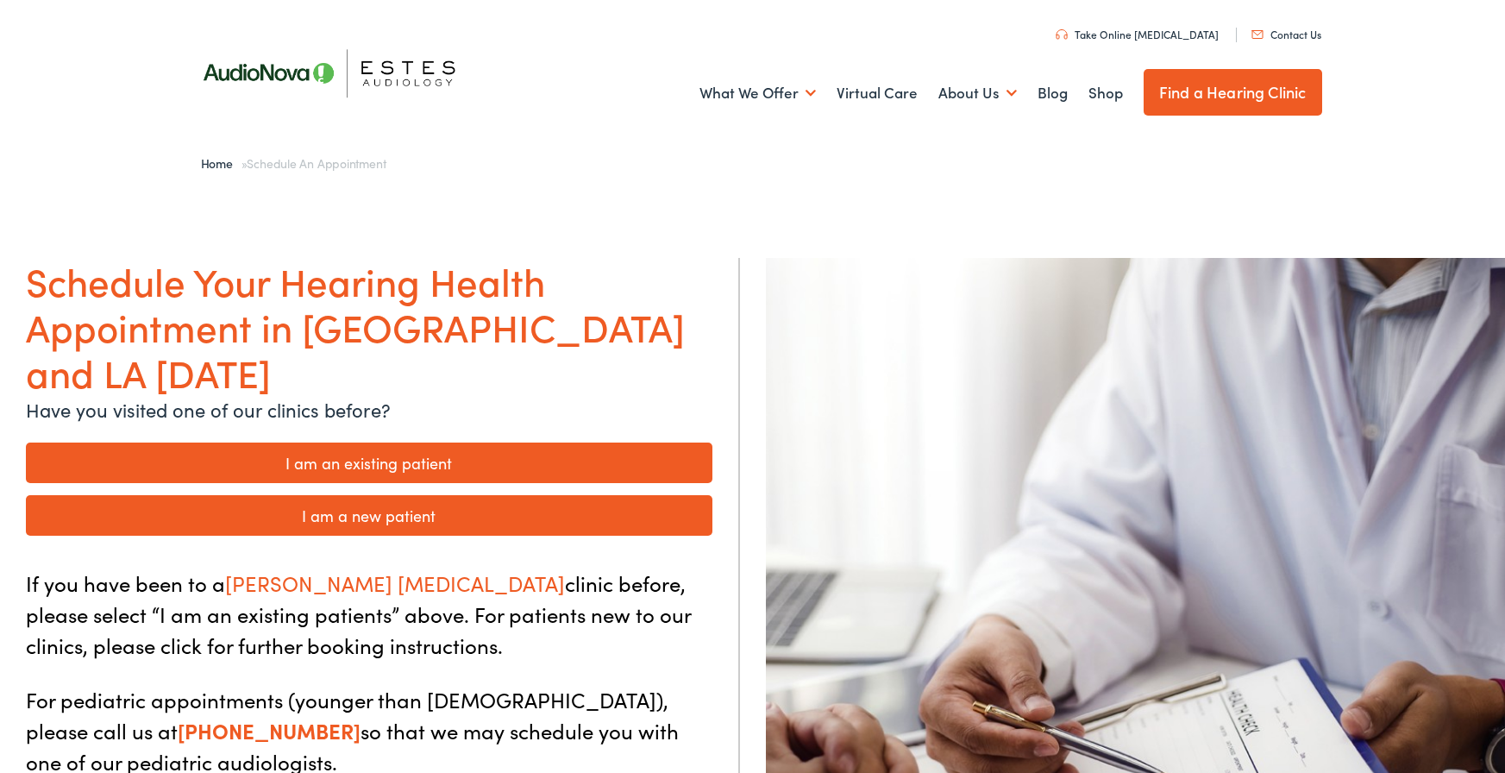  Describe the element at coordinates (369, 462) in the screenshot. I see `a: I am an existing patient` at that location.